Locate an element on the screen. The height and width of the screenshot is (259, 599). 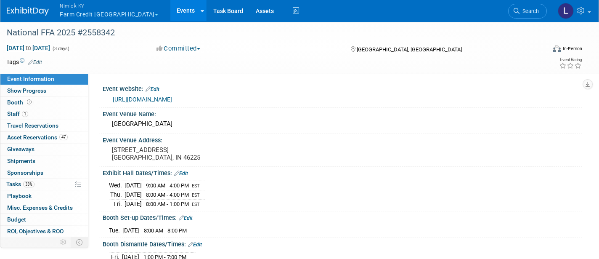
div: Event Rating is located at coordinates (570, 60).